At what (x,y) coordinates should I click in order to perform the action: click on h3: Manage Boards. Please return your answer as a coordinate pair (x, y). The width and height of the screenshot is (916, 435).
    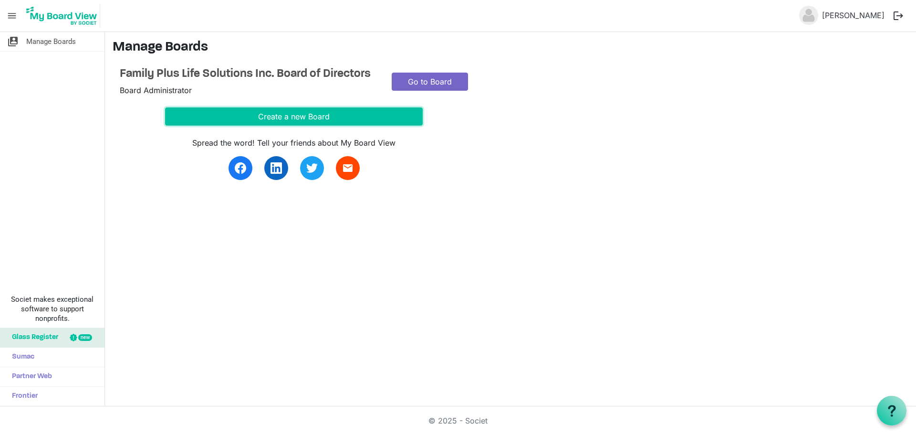
    Looking at the image, I should click on (510, 48).